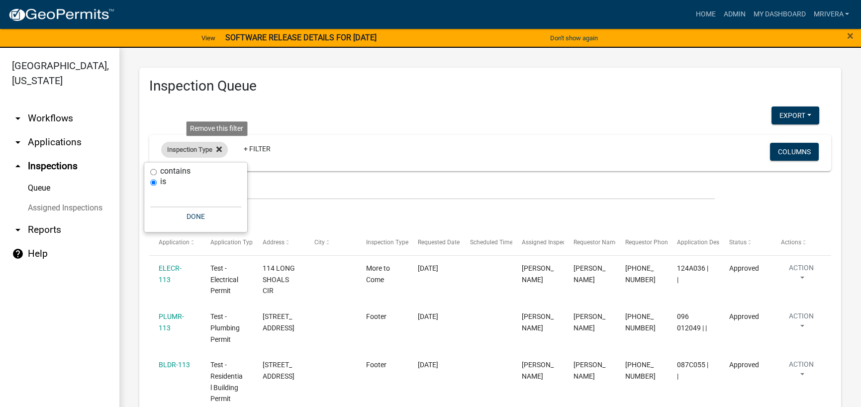 This screenshot has width=861, height=407. What do you see at coordinates (175, 171) in the screenshot?
I see `label: contains` at bounding box center [175, 171].